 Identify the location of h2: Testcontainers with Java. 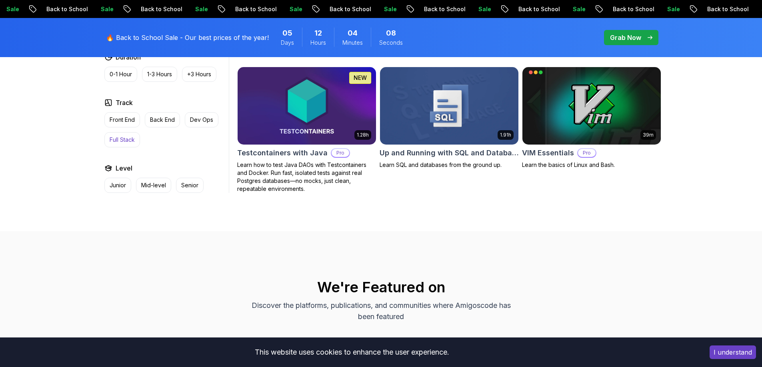
(282, 153).